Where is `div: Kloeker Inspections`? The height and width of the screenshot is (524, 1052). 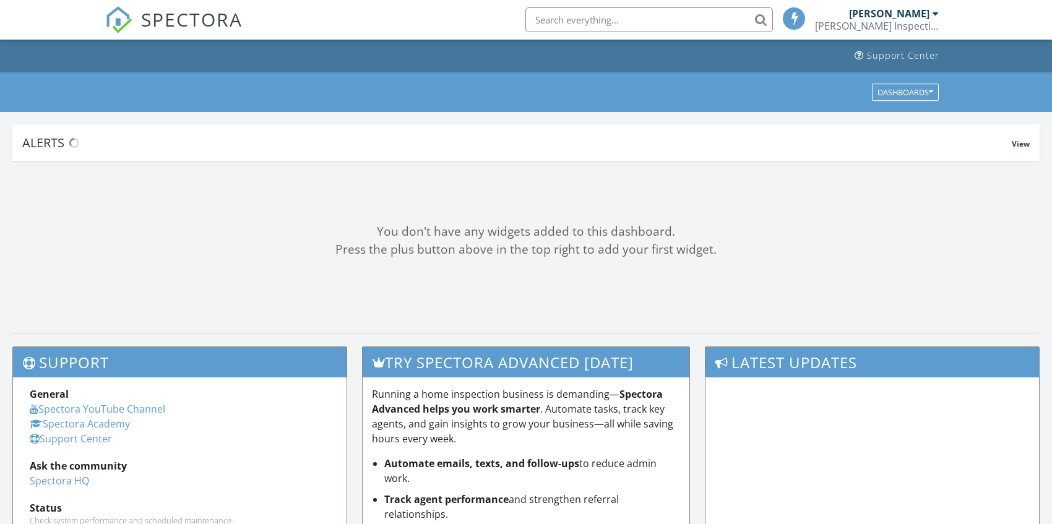 div: Kloeker Inspections is located at coordinates (877, 26).